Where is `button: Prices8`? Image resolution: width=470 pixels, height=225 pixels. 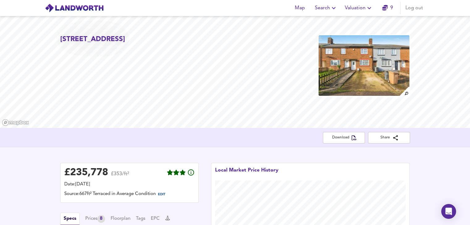 button: Prices8 is located at coordinates (95, 219).